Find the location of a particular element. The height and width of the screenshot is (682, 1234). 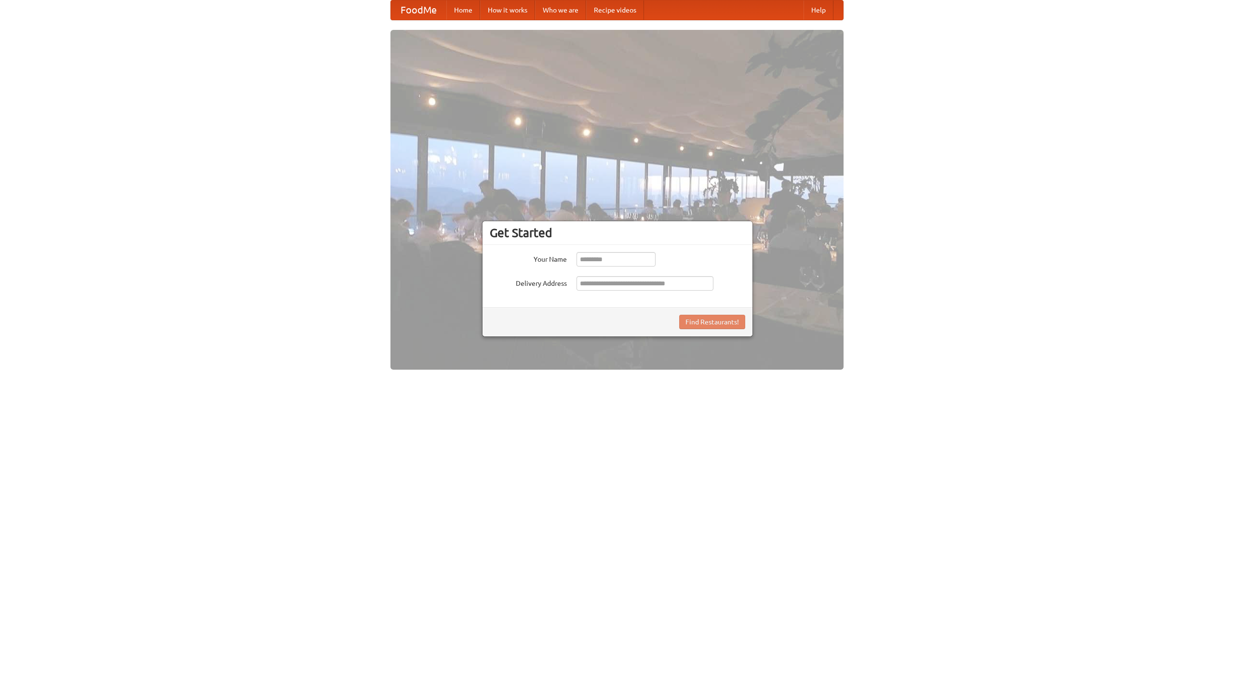

label: Your Name is located at coordinates (528, 258).